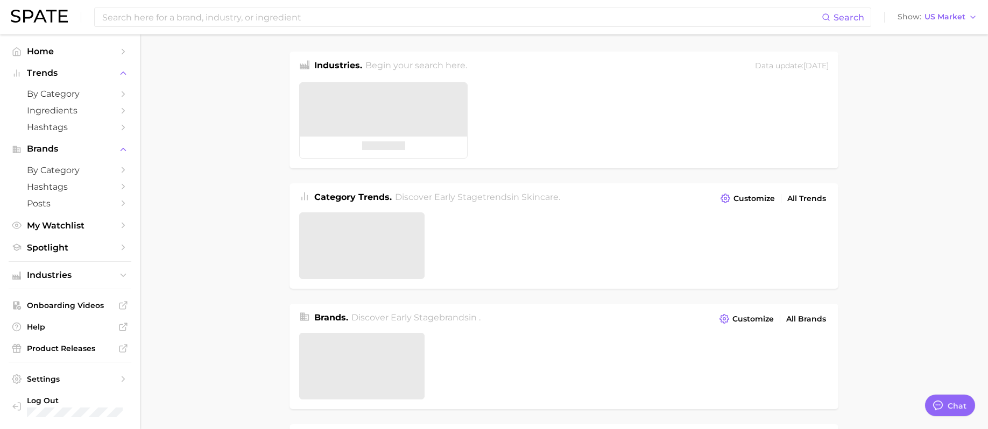  What do you see at coordinates (39, 16) in the screenshot?
I see `img: SPATE` at bounding box center [39, 16].